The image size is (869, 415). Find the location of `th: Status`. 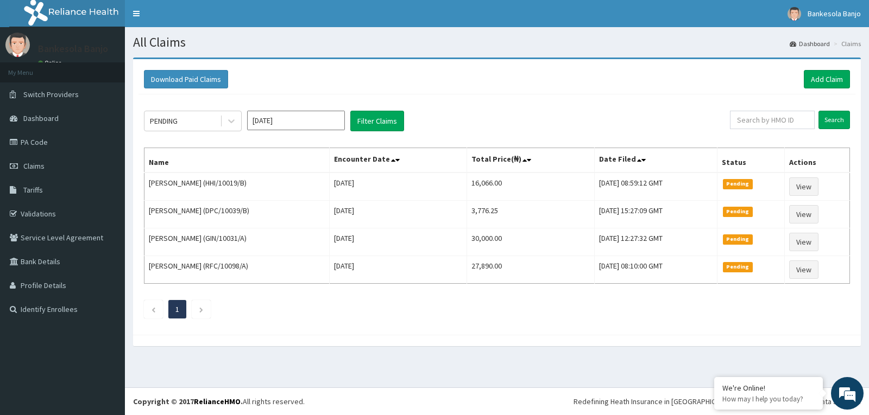

th: Status is located at coordinates (750, 161).